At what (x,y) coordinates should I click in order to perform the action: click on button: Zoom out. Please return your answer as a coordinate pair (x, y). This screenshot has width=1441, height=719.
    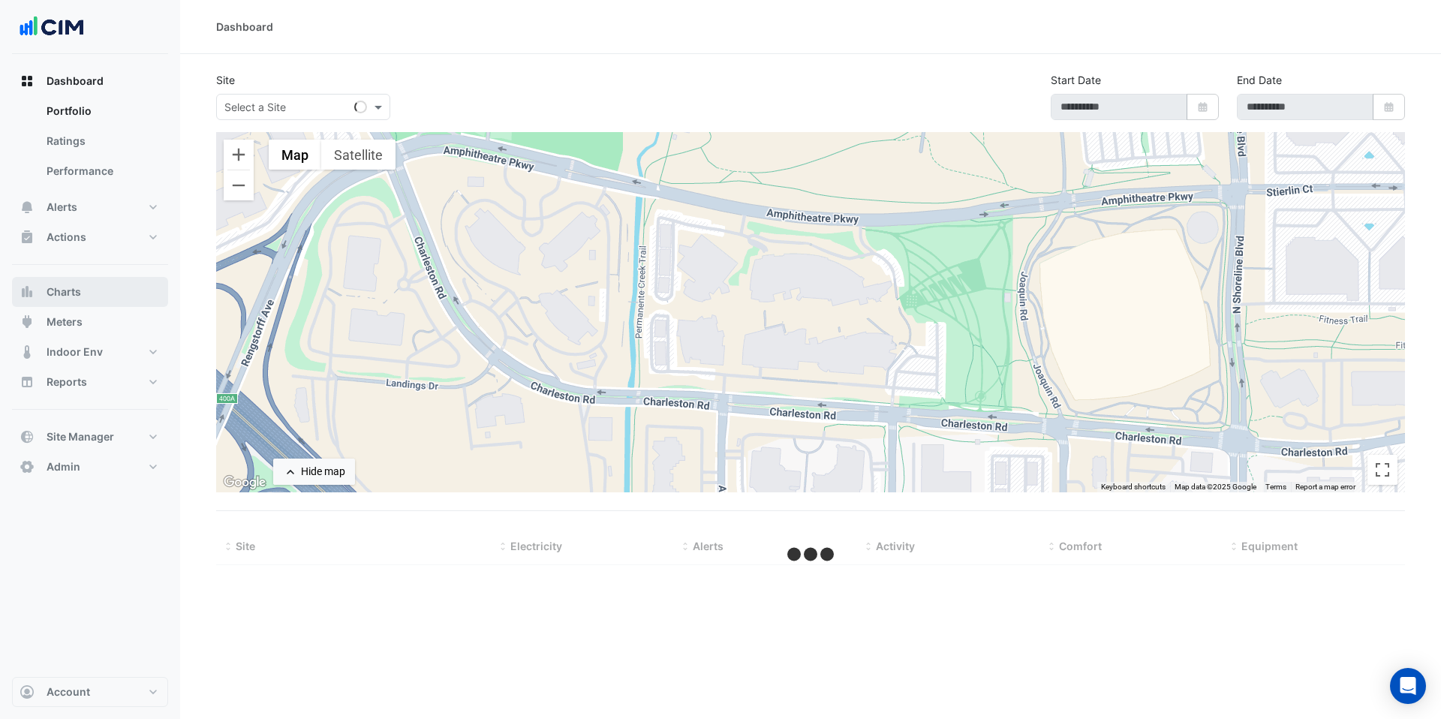
    Looking at the image, I should click on (239, 185).